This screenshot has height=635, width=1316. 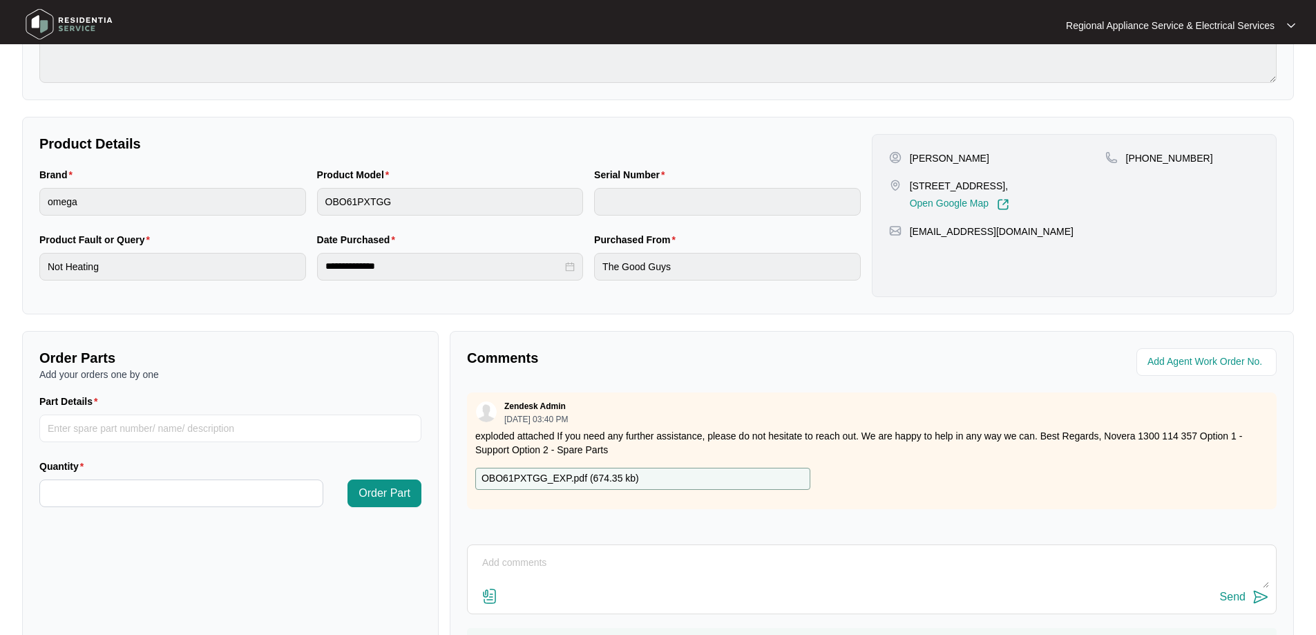 What do you see at coordinates (97, 240) in the screenshot?
I see `label: Product Fault or Query` at bounding box center [97, 240].